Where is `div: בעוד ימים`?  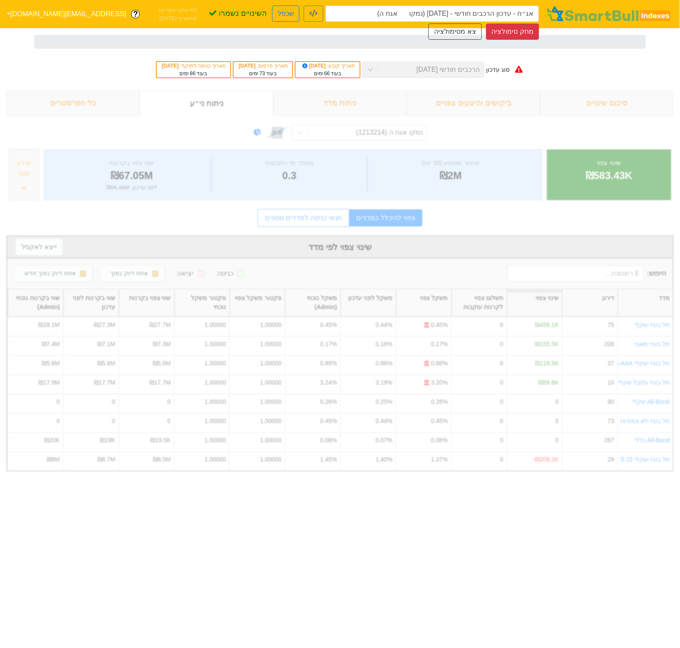 div: בעוד ימים is located at coordinates (327, 73).